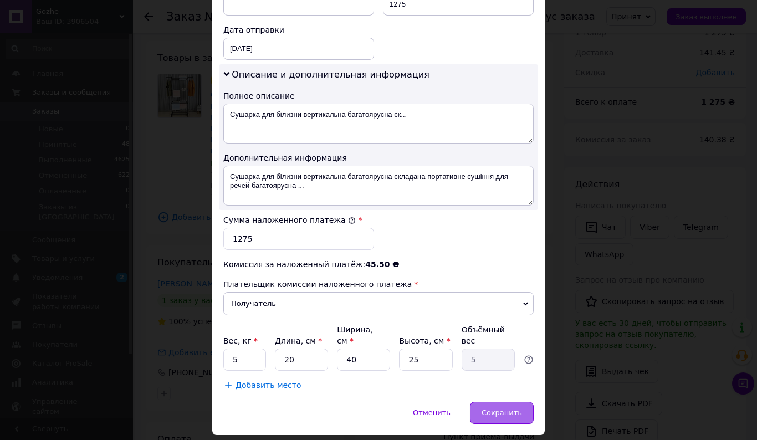 This screenshot has height=440, width=757. Describe the element at coordinates (241, 341) in the screenshot. I see `label: Вес, кг` at that location.